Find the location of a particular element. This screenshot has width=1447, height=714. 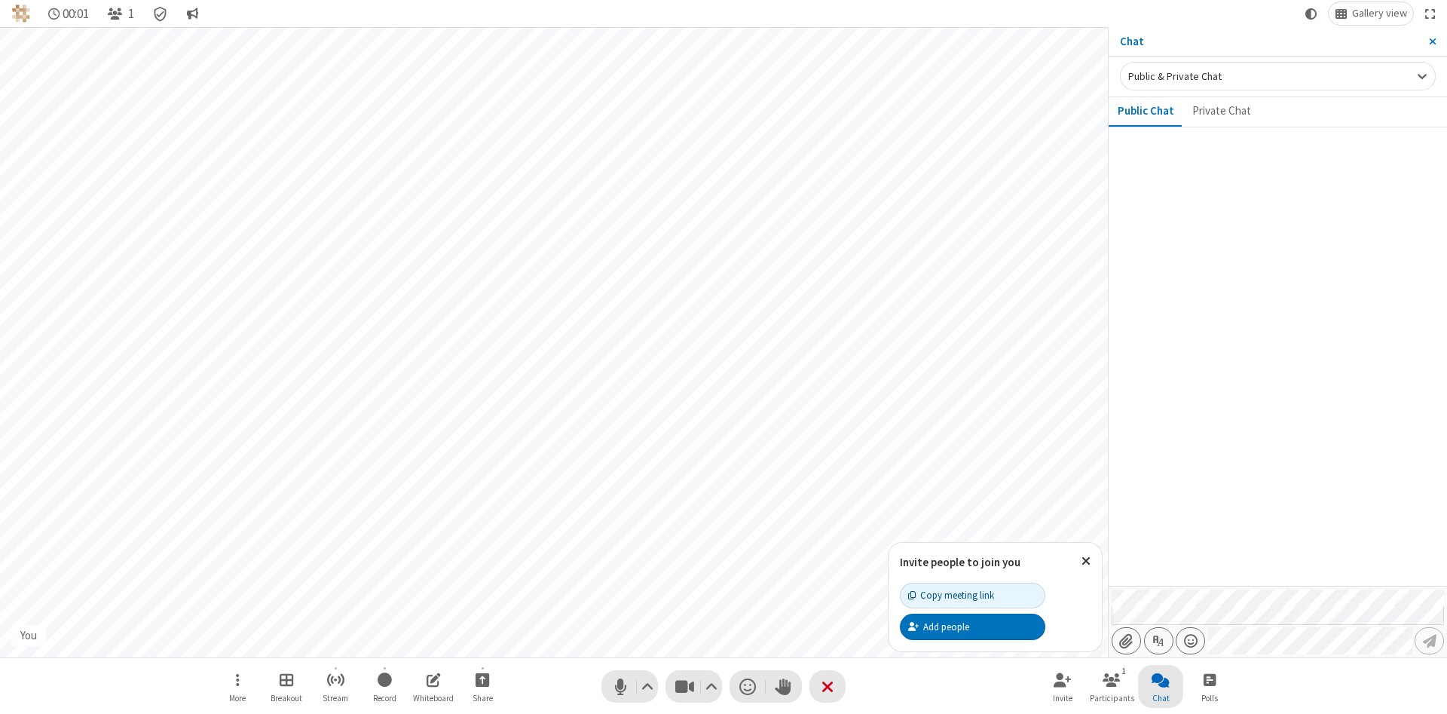

button: Close sidebar is located at coordinates (1432, 41).